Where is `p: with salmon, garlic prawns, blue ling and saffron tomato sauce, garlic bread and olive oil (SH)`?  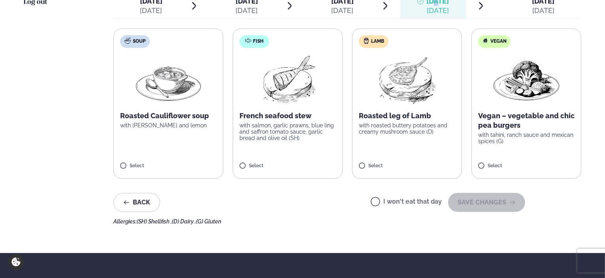
p: with salmon, garlic prawns, blue ling and saffron tomato sauce, garlic bread and olive oil (SH) is located at coordinates (287, 131).